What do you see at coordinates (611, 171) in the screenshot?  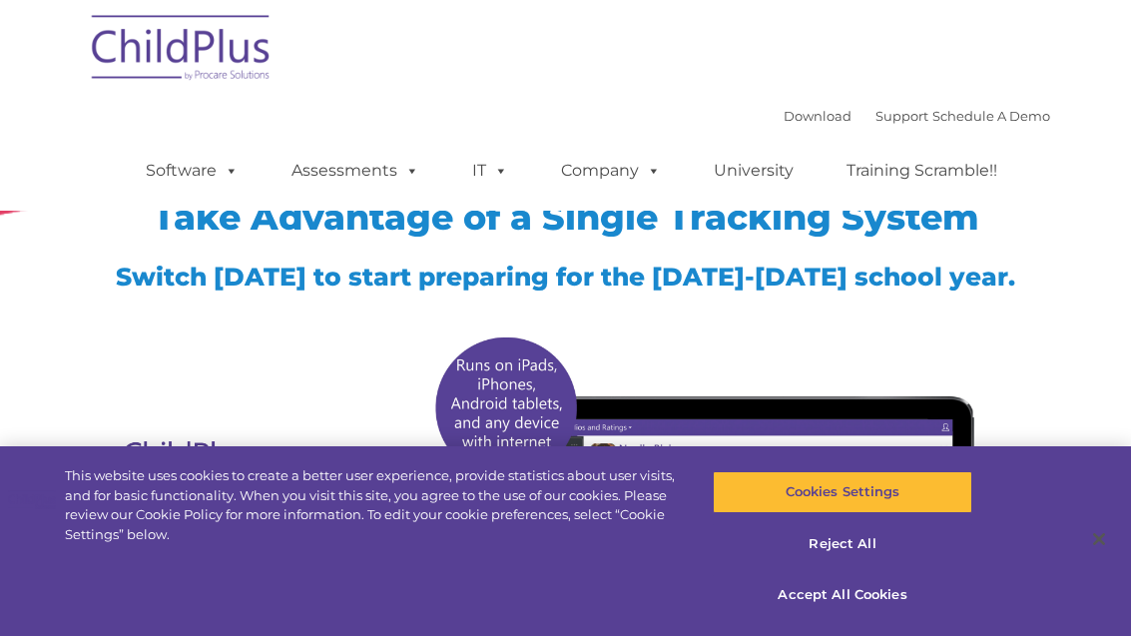 I see `a: Company` at bounding box center [611, 171].